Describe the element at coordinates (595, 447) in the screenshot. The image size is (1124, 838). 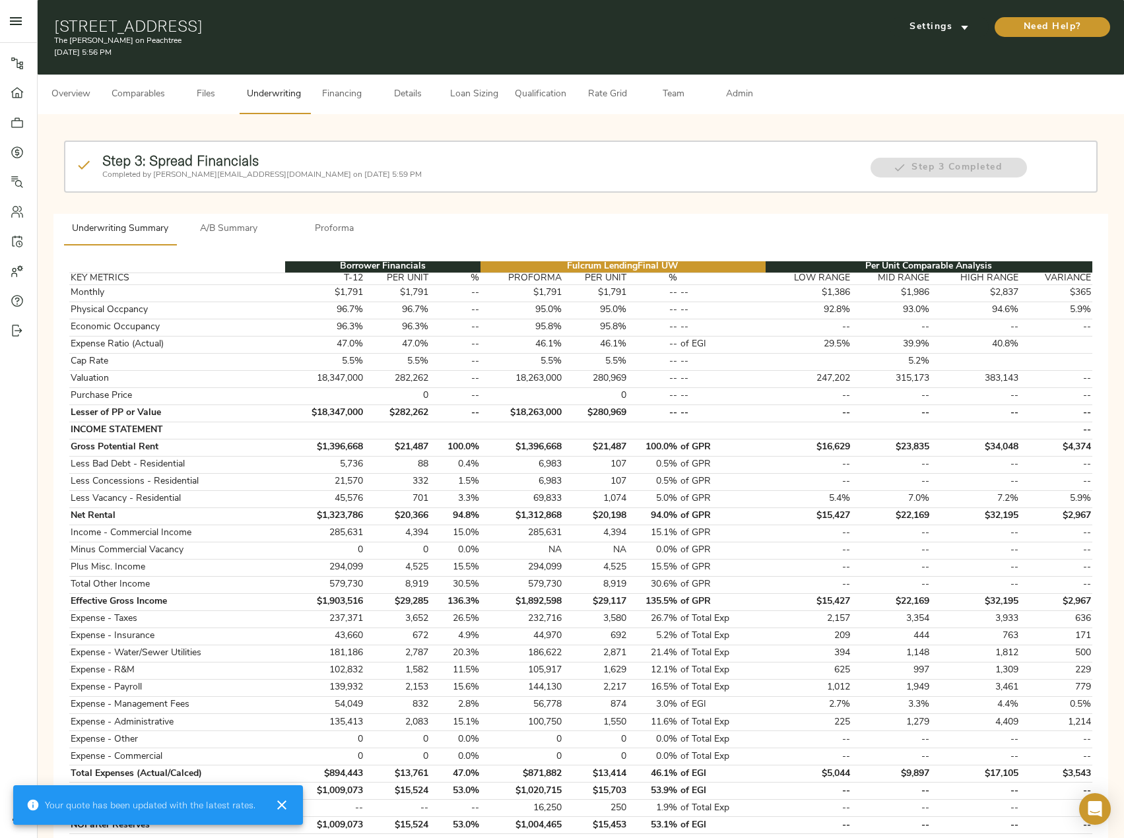
I see `td: $21,487` at that location.